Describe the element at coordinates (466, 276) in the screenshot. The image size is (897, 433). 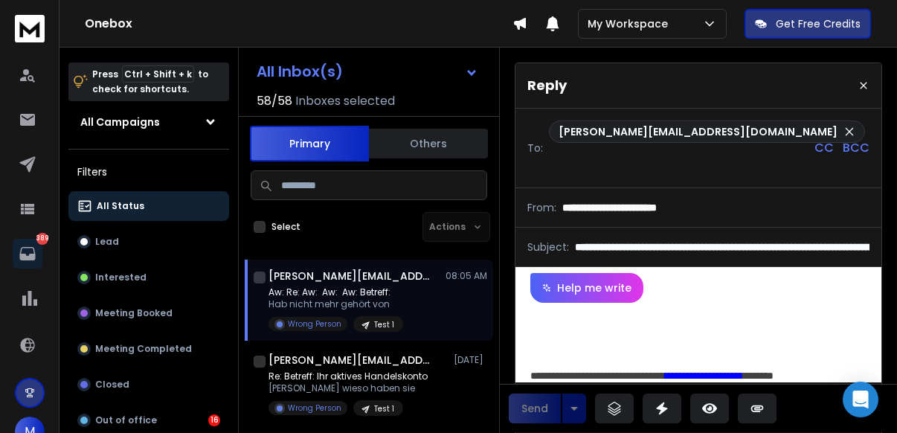
I see `p: 08:05 AM` at that location.